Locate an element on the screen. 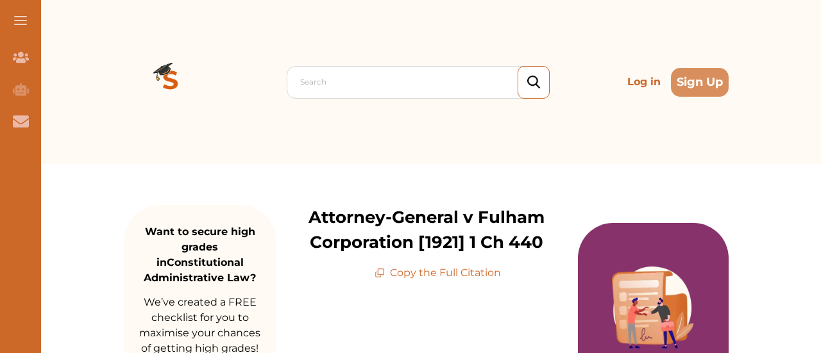 The height and width of the screenshot is (353, 821). p: Attorney-General v Fulham Corporation [1921] 1 Ch 440 is located at coordinates (426, 230).